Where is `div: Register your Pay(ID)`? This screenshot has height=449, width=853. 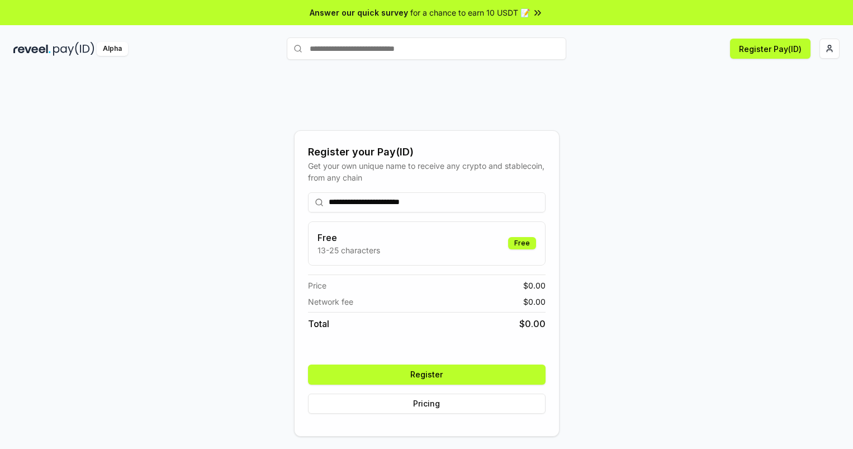
div: Register your Pay(ID) is located at coordinates (427, 152).